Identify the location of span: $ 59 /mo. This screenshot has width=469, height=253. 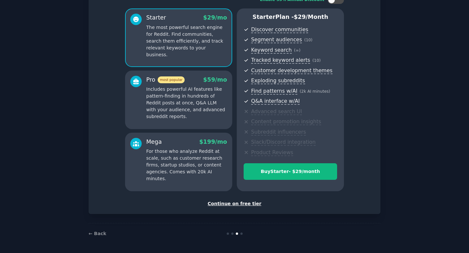
(215, 80).